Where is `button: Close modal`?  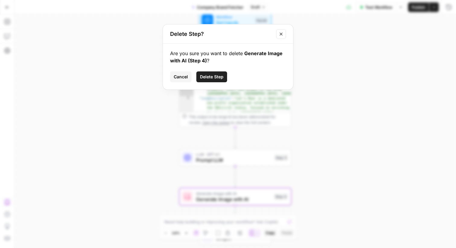
button: Close modal is located at coordinates (281, 34).